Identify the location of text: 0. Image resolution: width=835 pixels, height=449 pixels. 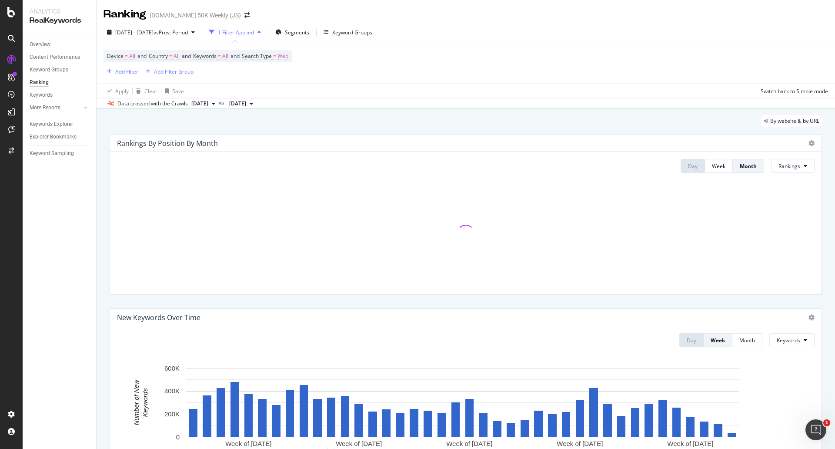
(178, 436).